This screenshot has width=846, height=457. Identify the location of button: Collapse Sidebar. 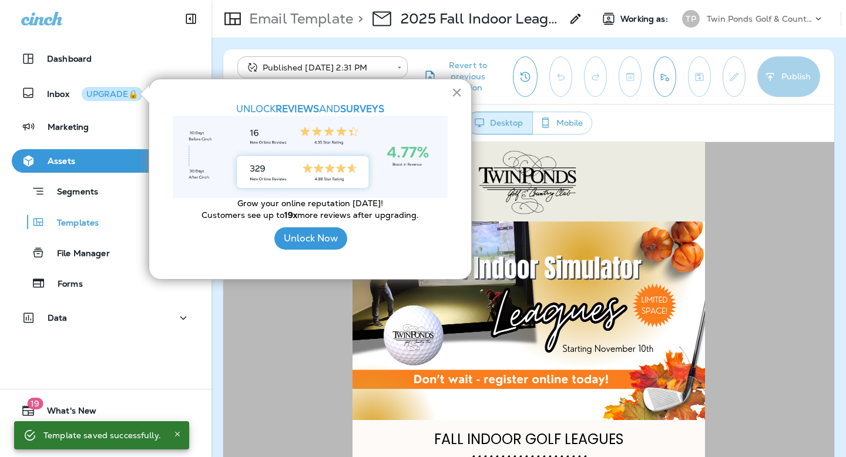
(191, 19).